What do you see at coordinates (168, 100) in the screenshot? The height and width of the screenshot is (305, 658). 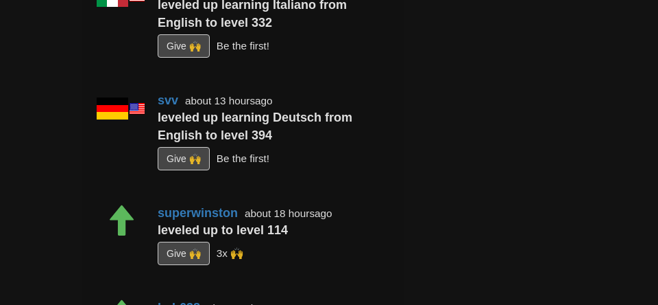 I see `a: svv` at bounding box center [168, 100].